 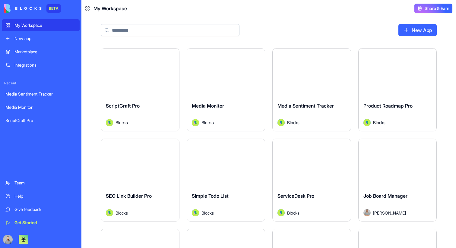 I want to click on a: BETA, so click(x=33, y=8).